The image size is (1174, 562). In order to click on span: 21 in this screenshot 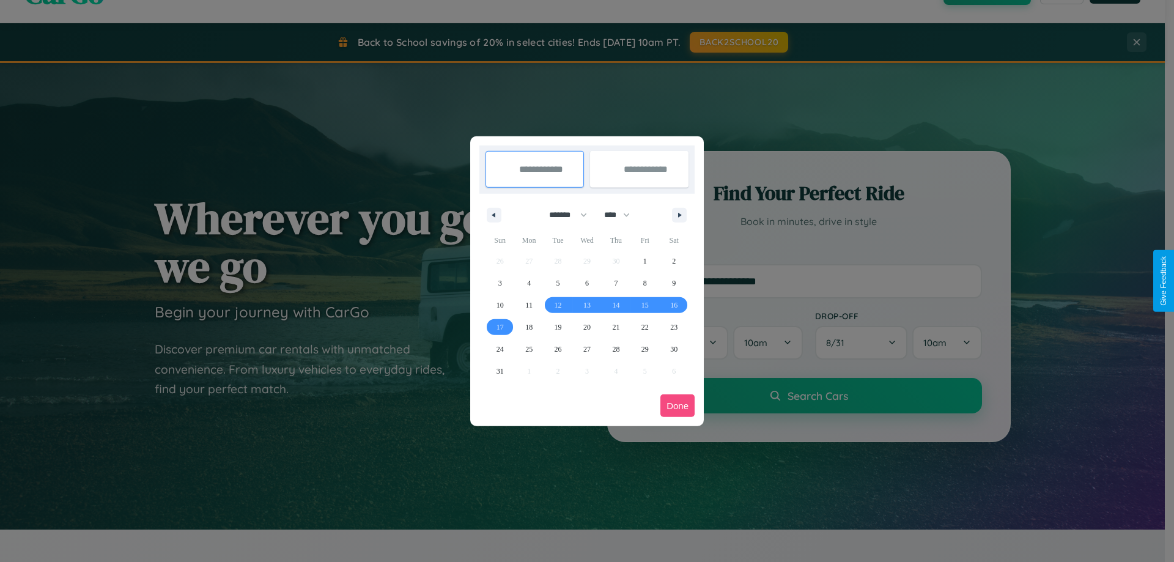, I will do `click(616, 327)`.